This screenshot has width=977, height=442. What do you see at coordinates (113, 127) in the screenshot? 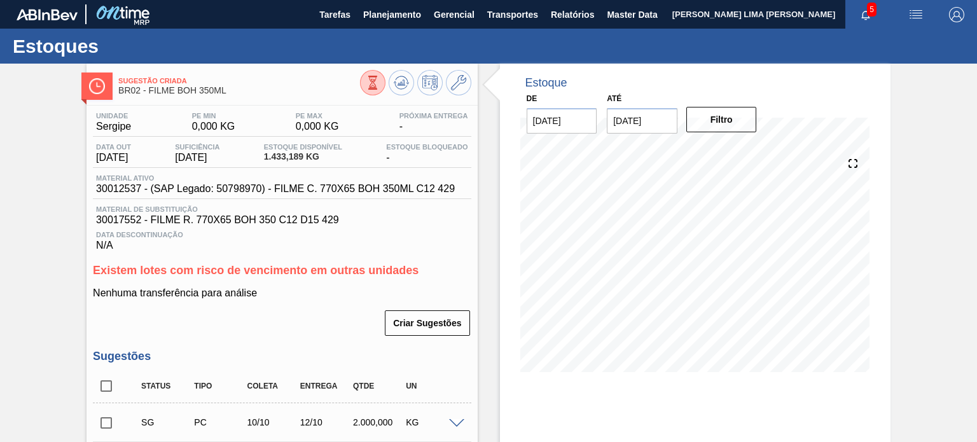
I see `span: Sergipe` at bounding box center [113, 127].